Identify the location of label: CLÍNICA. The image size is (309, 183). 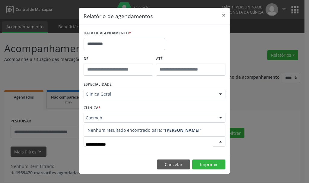
(92, 108).